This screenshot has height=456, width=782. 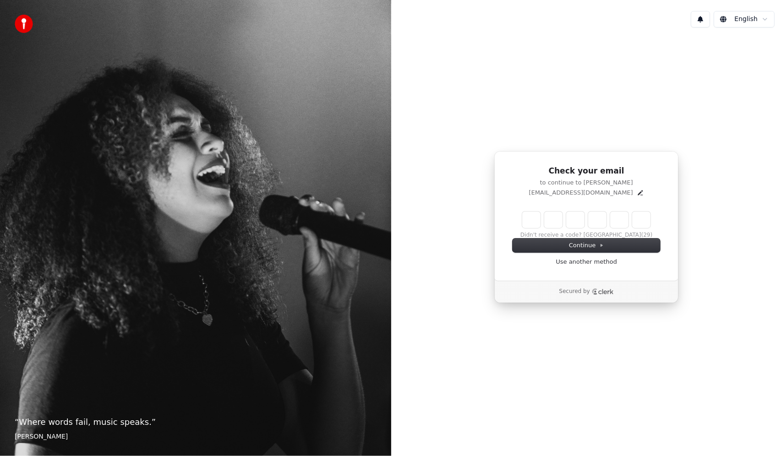 I want to click on h1: Check your email, so click(x=586, y=171).